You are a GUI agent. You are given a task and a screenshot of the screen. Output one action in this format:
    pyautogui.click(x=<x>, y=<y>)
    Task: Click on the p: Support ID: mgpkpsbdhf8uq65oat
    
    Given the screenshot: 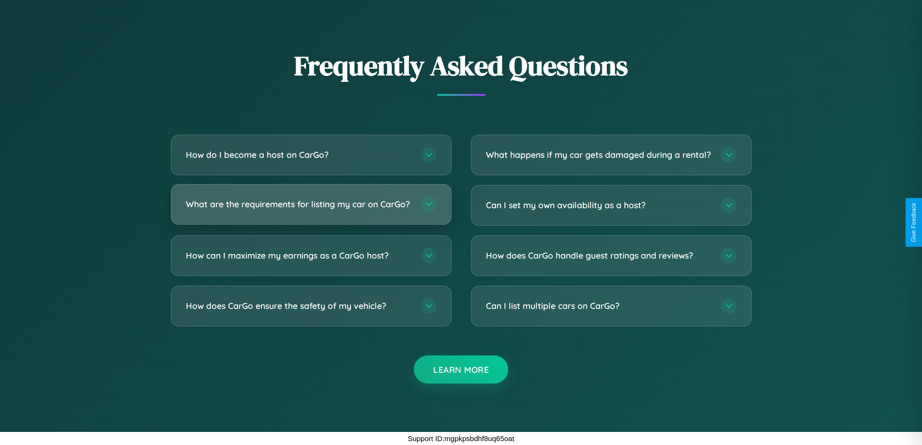 What is the action you would take?
    pyautogui.click(x=461, y=438)
    